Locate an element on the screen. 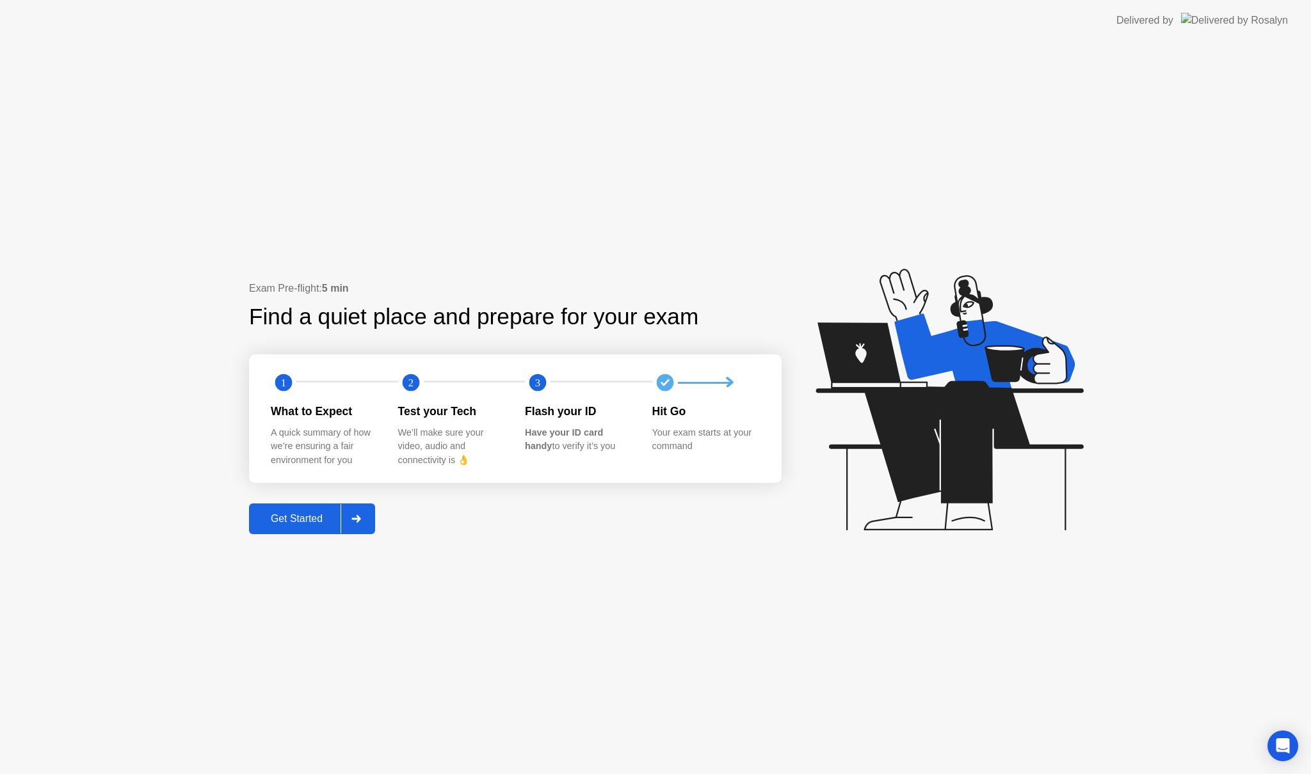 This screenshot has width=1311, height=774. text: 1 is located at coordinates (284, 383).